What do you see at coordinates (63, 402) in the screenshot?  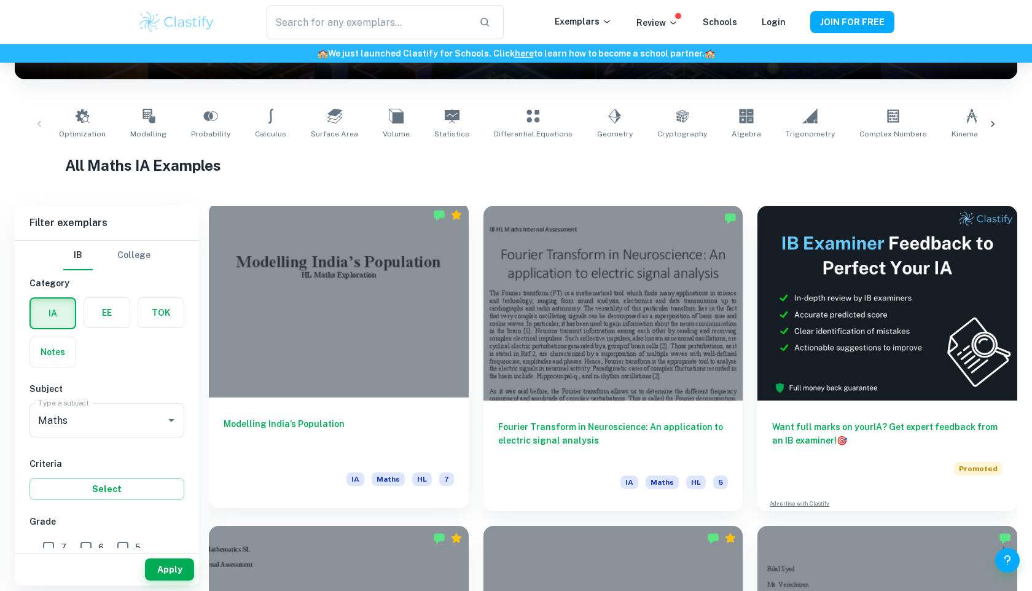 I see `label: Type a subject` at bounding box center [63, 402].